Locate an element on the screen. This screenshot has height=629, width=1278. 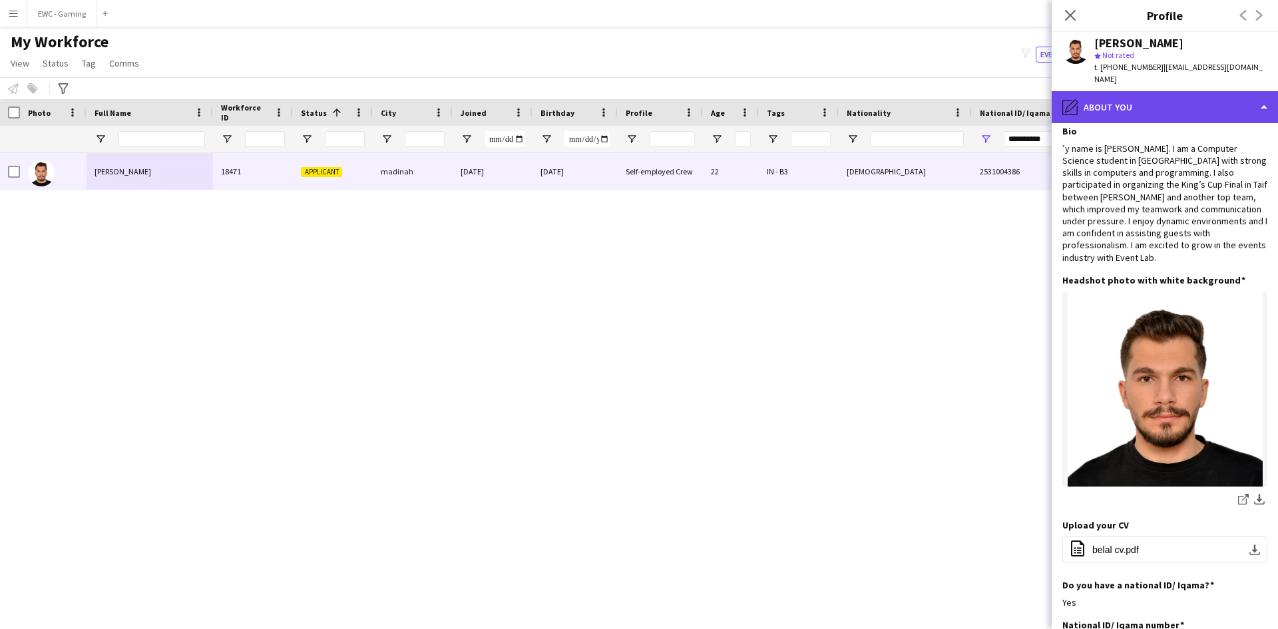
span: Full Name is located at coordinates (113, 113).